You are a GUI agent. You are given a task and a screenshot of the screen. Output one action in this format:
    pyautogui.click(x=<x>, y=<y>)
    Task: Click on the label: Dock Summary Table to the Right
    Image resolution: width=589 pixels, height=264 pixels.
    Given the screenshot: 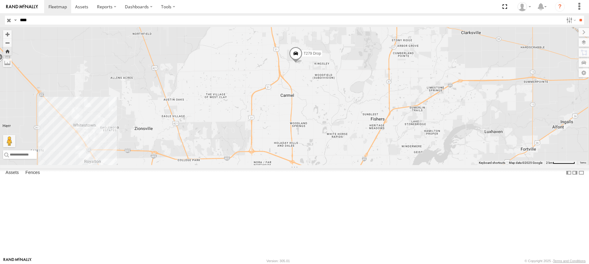 What is the action you would take?
    pyautogui.click(x=575, y=173)
    